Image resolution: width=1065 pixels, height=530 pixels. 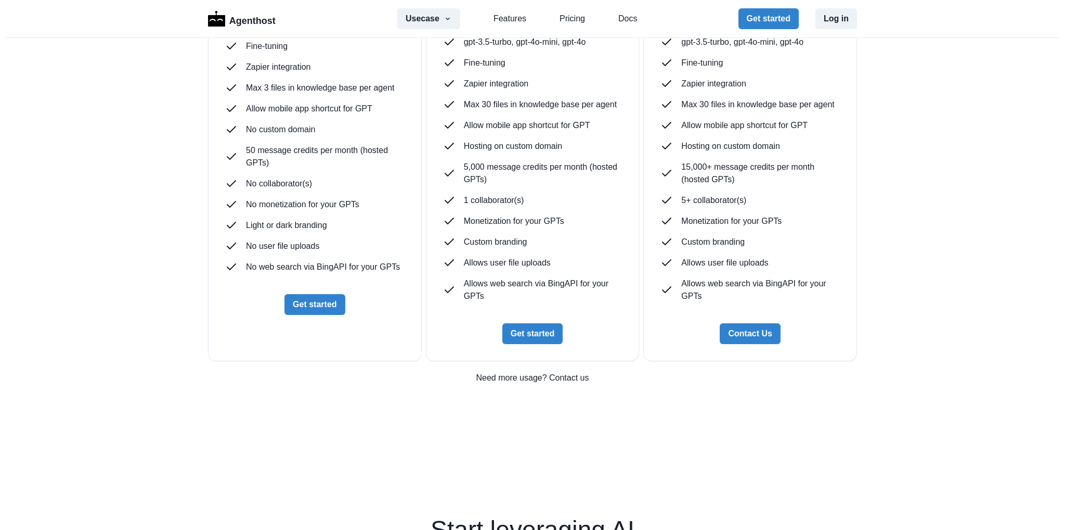 I want to click on p: 5+ collaborator(s), so click(x=714, y=200).